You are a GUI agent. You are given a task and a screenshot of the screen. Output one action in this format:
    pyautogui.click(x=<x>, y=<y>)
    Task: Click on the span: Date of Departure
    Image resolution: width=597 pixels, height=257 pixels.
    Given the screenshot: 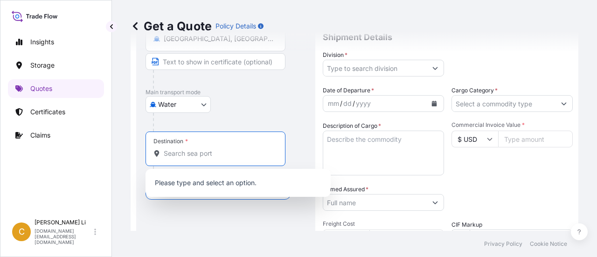 What is the action you would take?
    pyautogui.click(x=348, y=90)
    